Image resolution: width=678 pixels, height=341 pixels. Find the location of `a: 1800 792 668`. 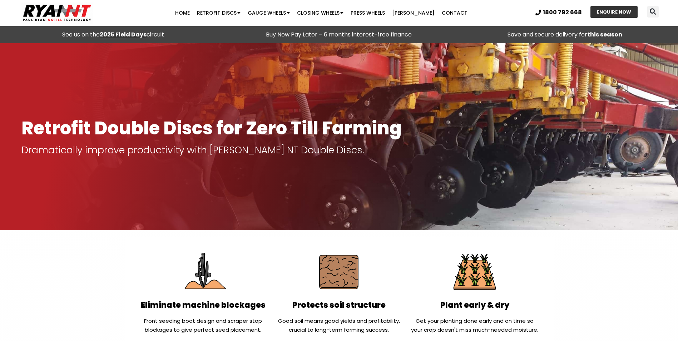

a: 1800 792 668 is located at coordinates (559, 13).